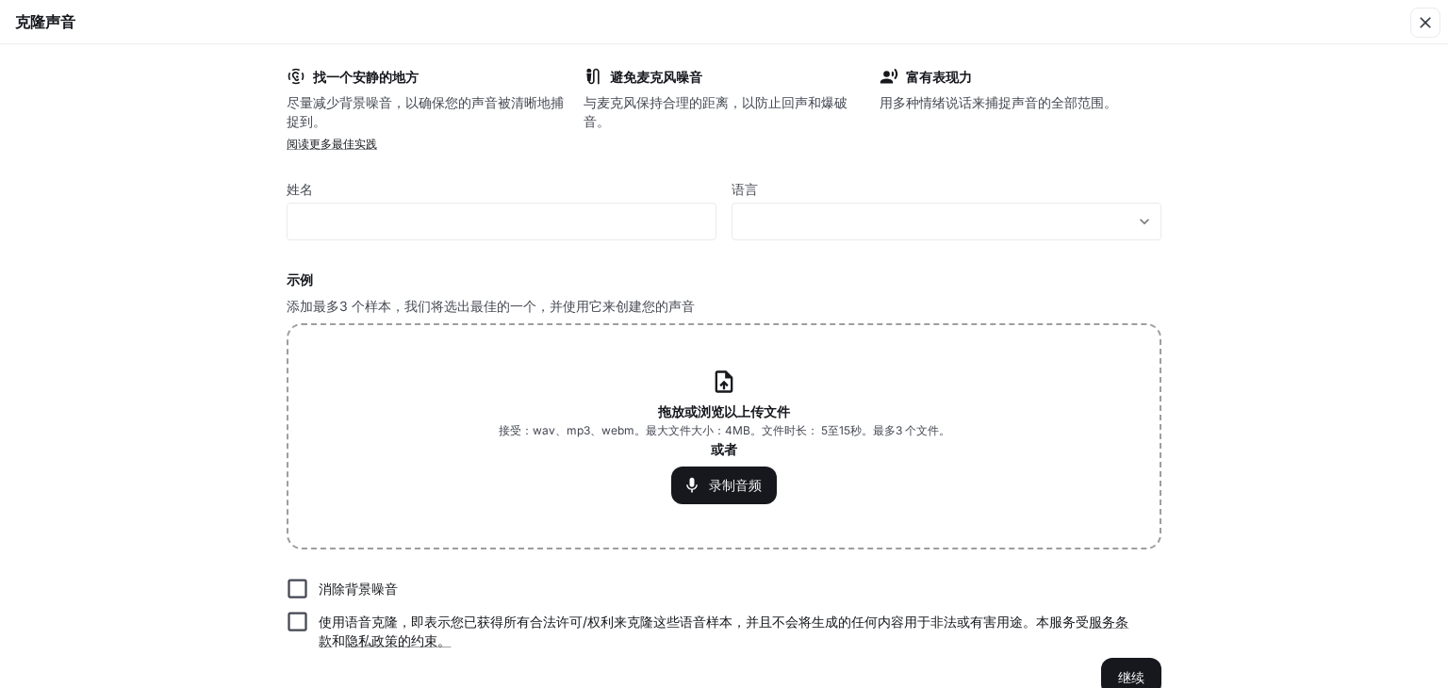 This screenshot has width=1448, height=688. What do you see at coordinates (934, 430) in the screenshot?
I see `font: 文件。` at bounding box center [934, 430].